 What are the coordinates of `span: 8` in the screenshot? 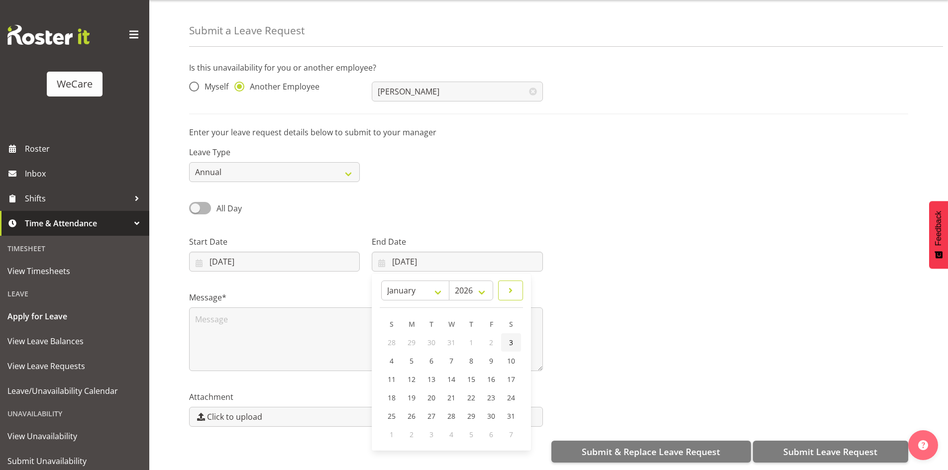 It's located at (471, 361).